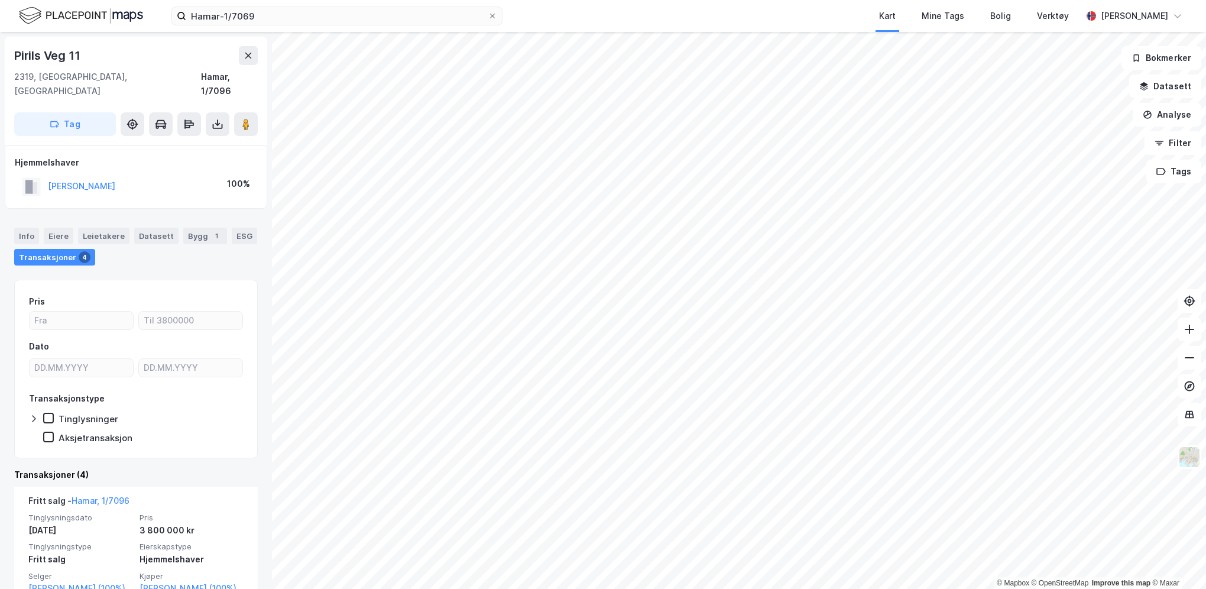 The image size is (1206, 589). I want to click on div: Eiere, so click(59, 236).